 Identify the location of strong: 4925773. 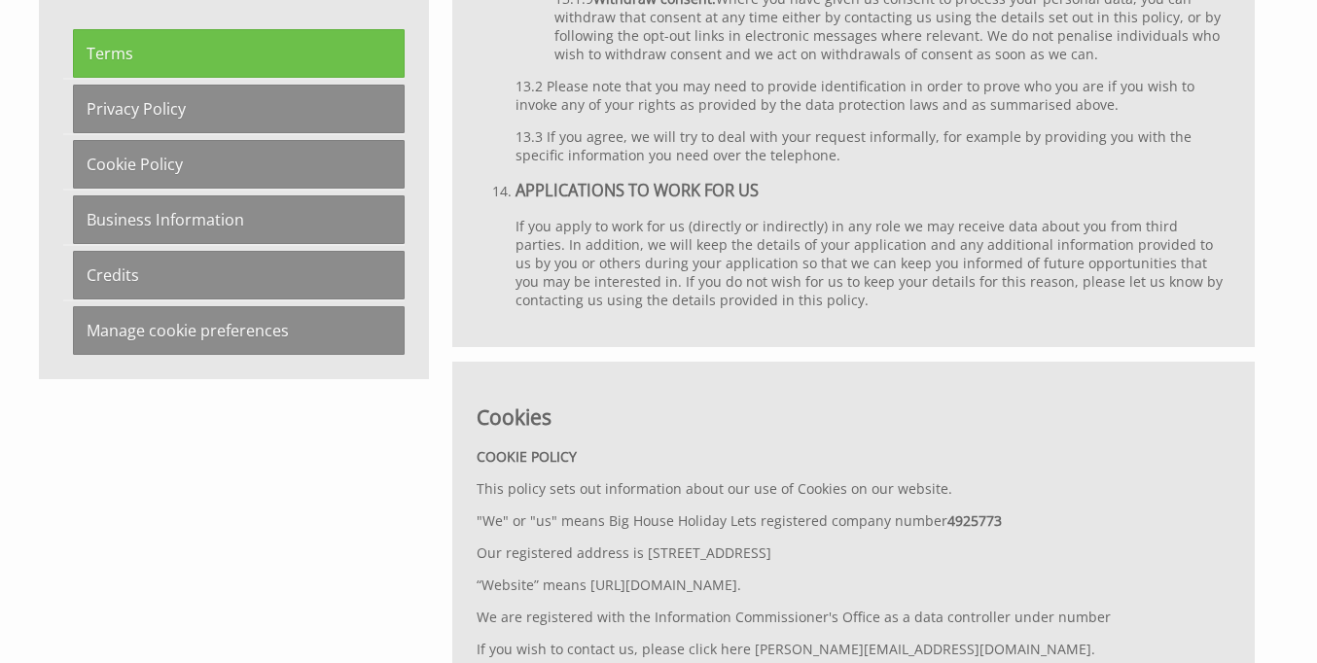
(974, 520).